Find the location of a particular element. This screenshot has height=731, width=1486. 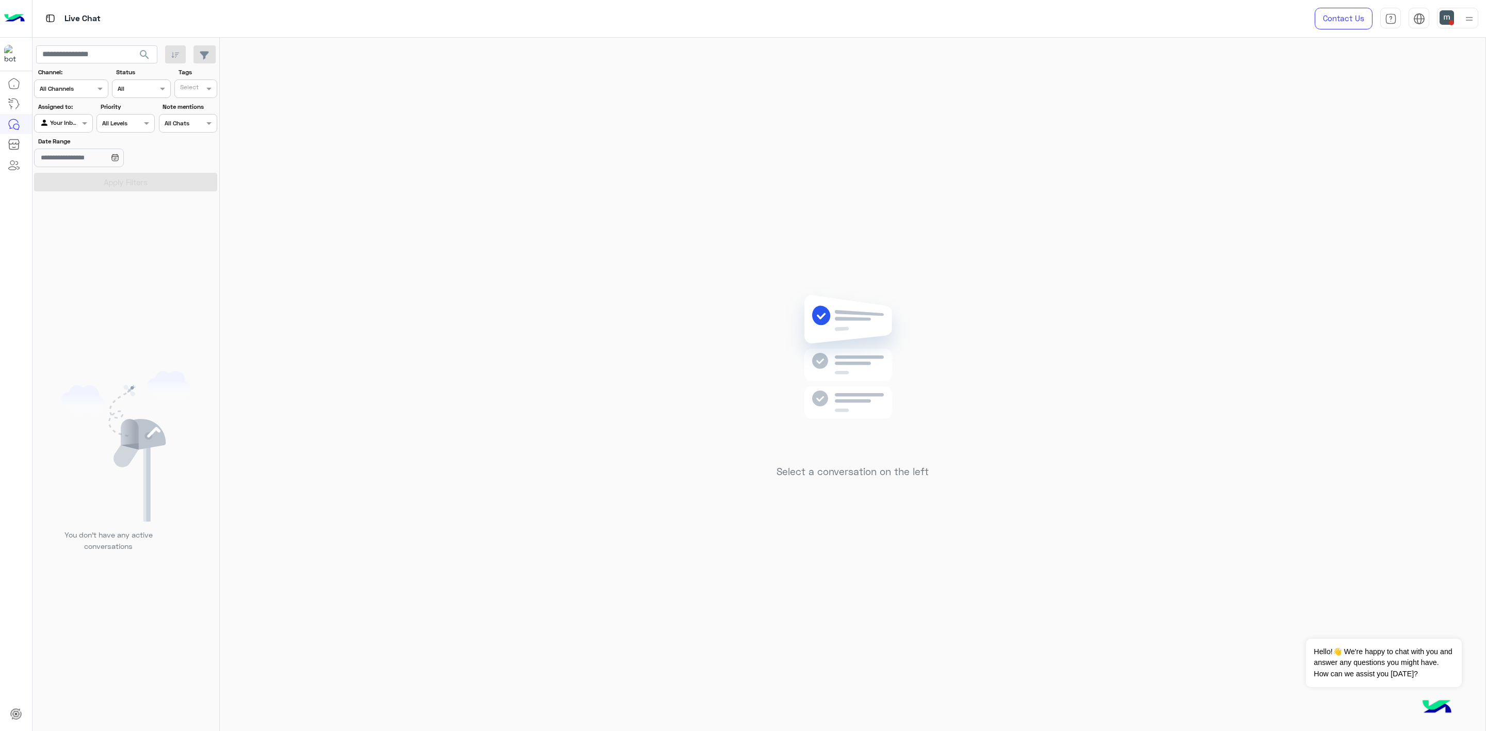

img: no messages is located at coordinates (852, 372).